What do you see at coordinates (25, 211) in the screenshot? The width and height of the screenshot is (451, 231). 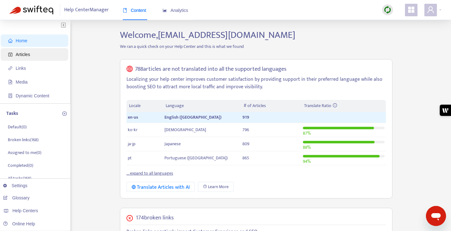 I see `span: Help Centers` at bounding box center [25, 211].